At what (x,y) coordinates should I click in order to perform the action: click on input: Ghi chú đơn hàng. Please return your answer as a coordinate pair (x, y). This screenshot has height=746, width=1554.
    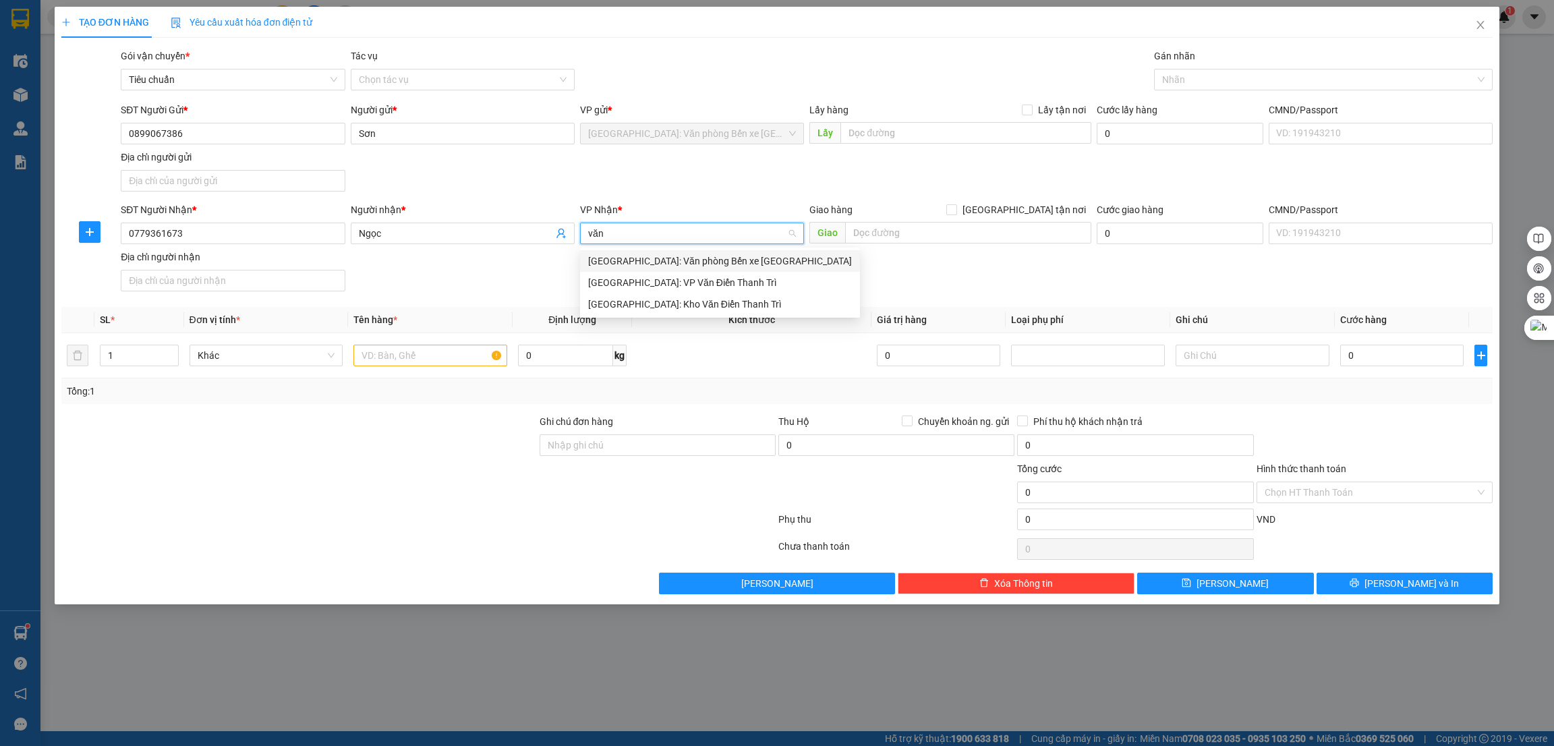
    Looking at the image, I should click on (658, 445).